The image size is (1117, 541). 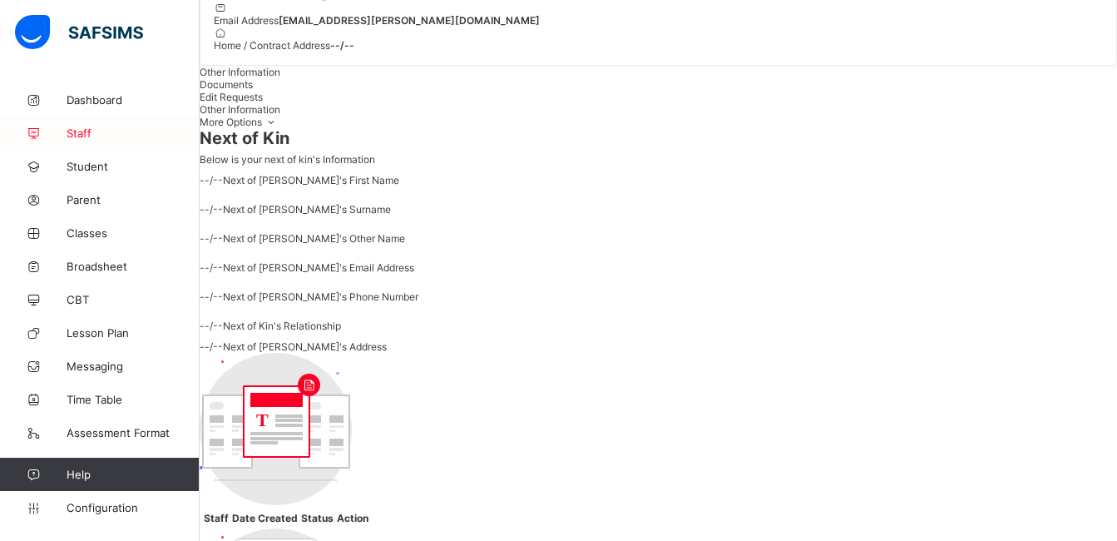 I want to click on span: Lesson Plan, so click(x=133, y=333).